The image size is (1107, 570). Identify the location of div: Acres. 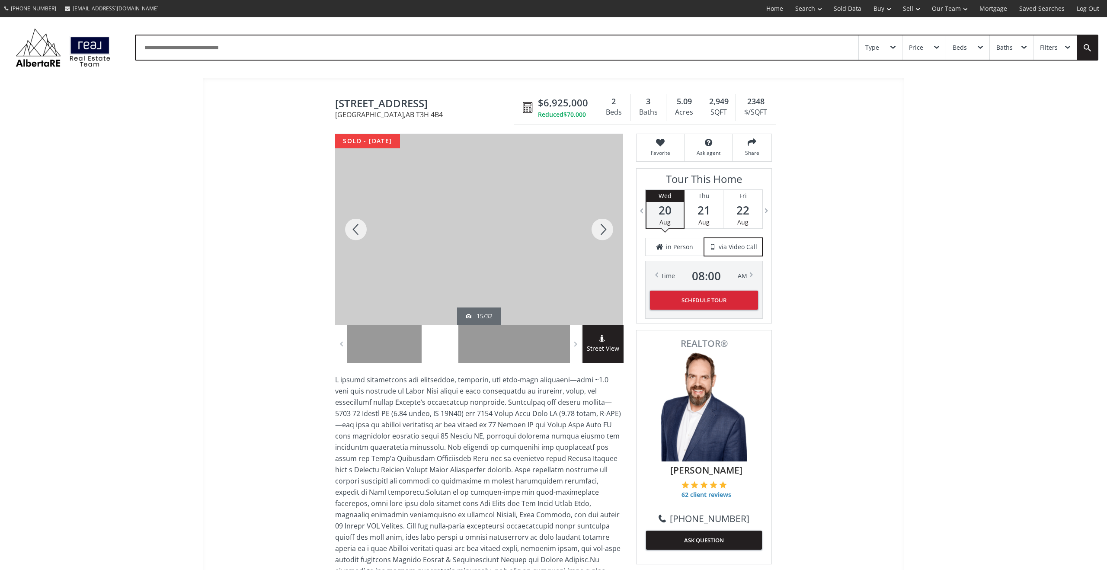
(683, 112).